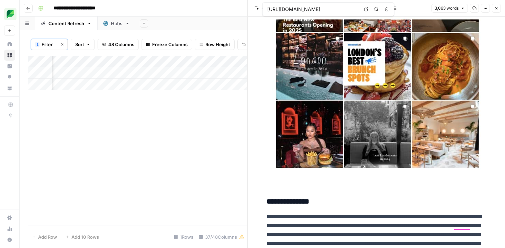 The height and width of the screenshot is (248, 505). Describe the element at coordinates (85, 237) in the screenshot. I see `span: Add 10 Rows` at that location.